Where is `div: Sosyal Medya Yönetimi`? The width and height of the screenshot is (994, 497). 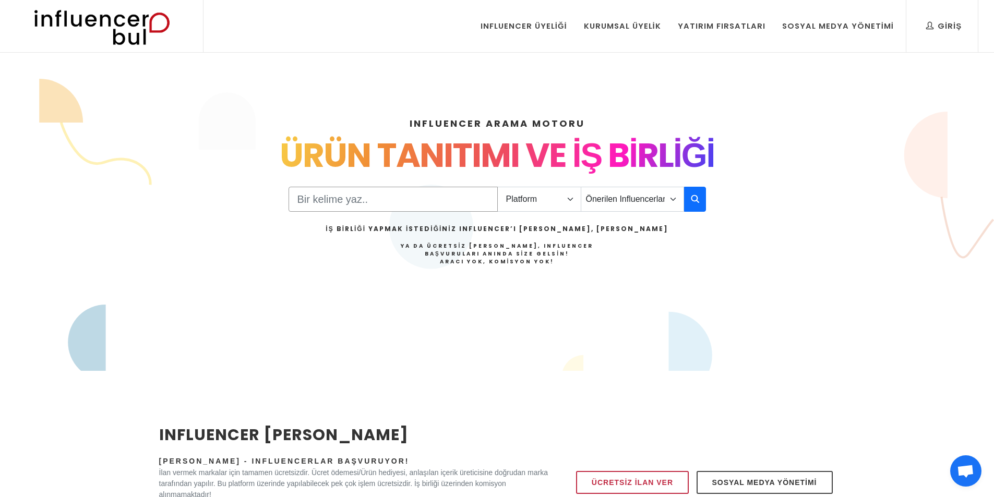
div: Sosyal Medya Yönetimi is located at coordinates (838, 26).